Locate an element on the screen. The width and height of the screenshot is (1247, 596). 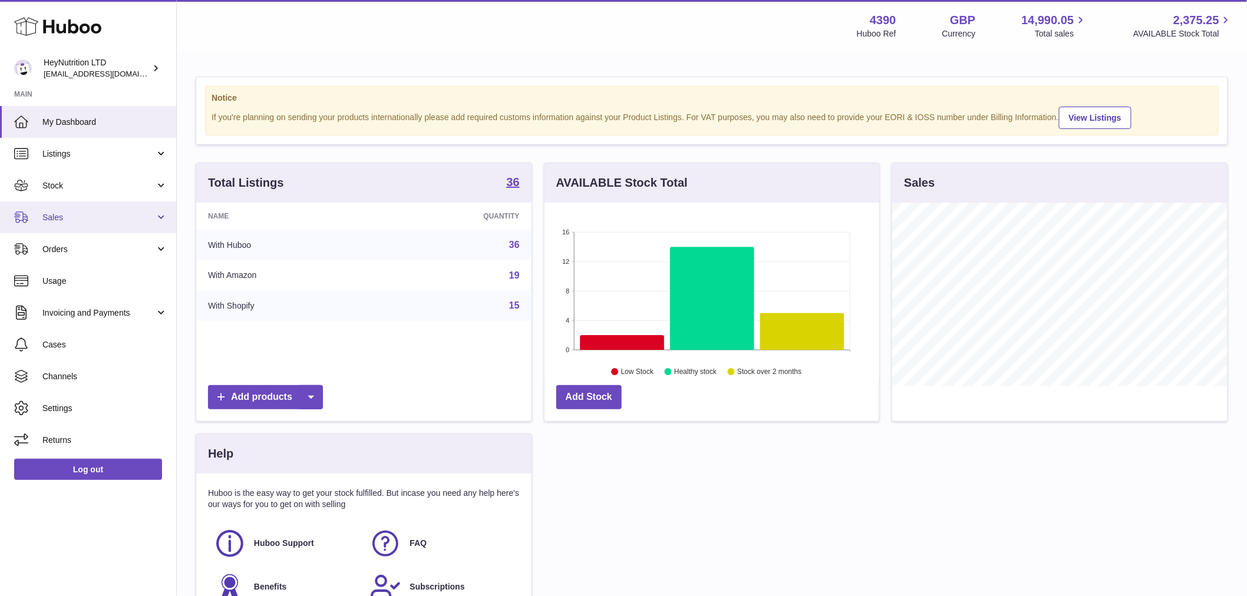
span: My Dashboard is located at coordinates (105, 122).